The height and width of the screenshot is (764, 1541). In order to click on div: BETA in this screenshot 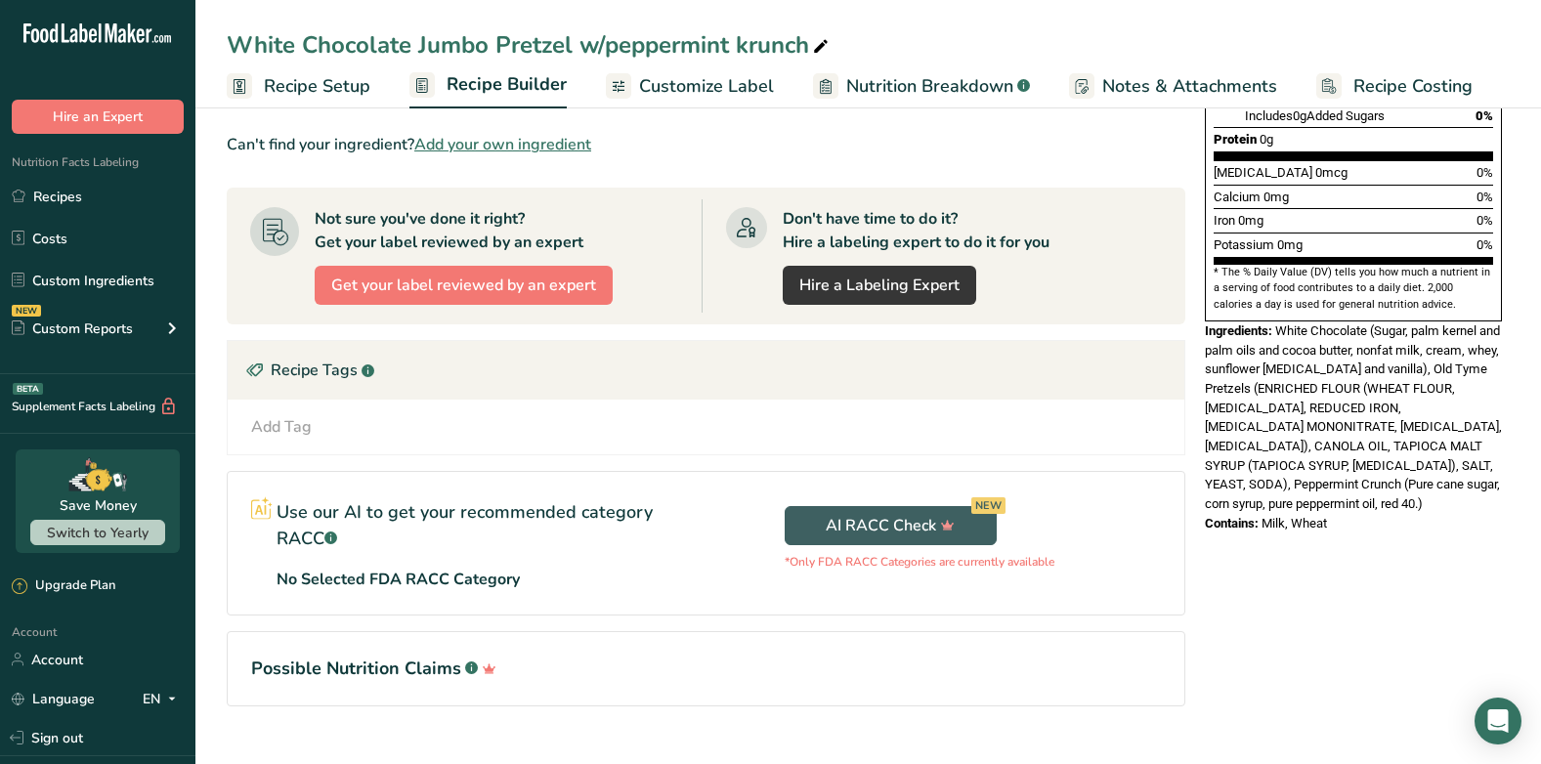, I will do `click(27, 389)`.